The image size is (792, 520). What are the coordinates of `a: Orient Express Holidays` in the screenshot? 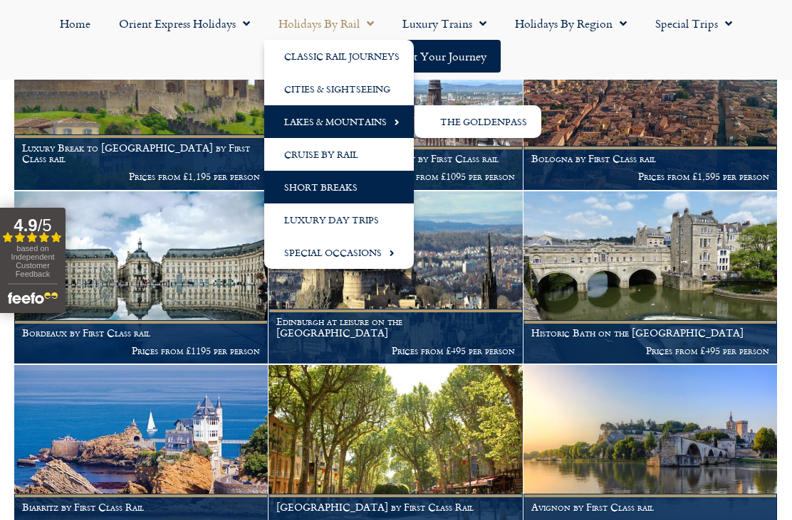 It's located at (184, 23).